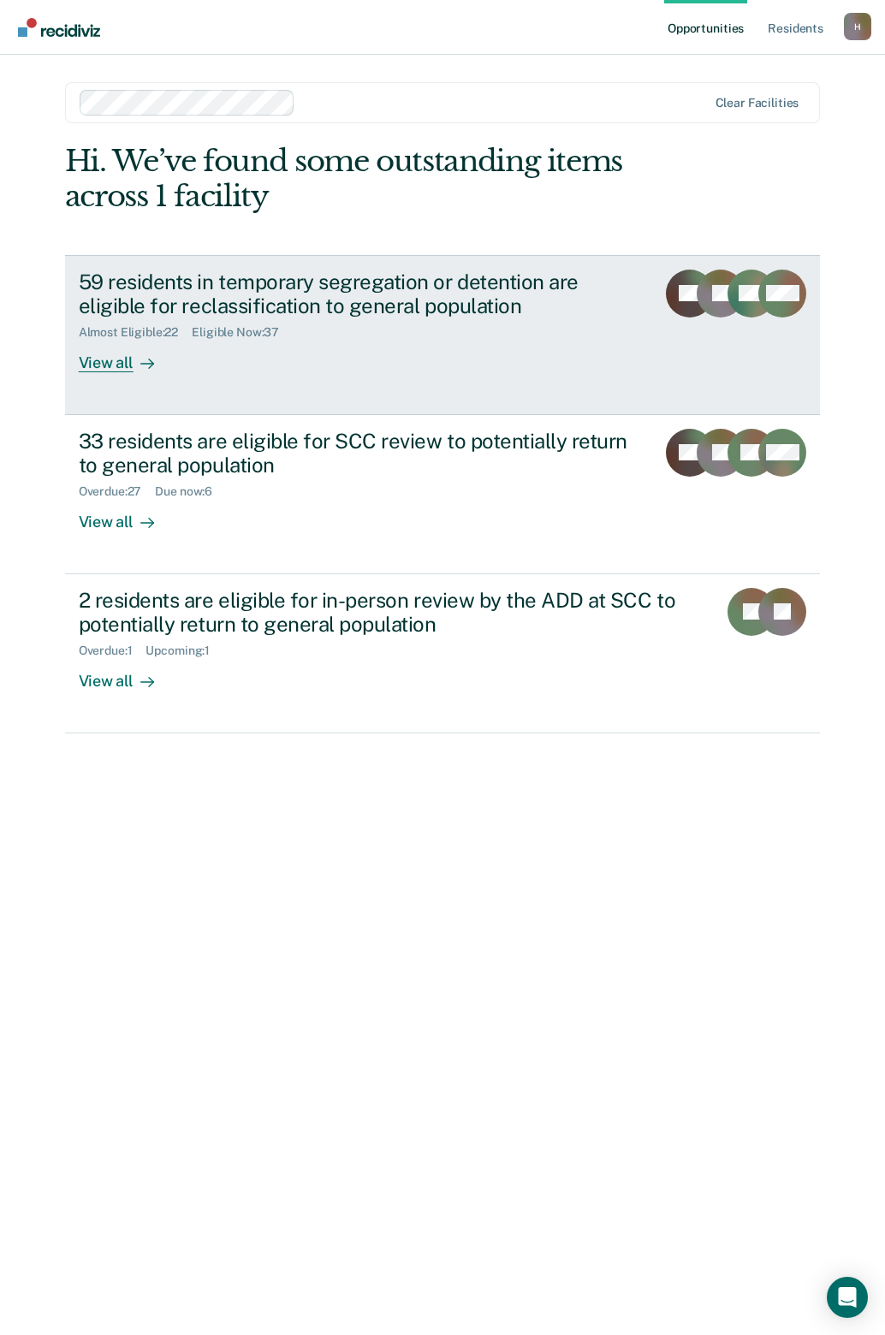 This screenshot has height=1335, width=885. What do you see at coordinates (379, 613) in the screenshot?
I see `div: 2 residents are eligible for in-person review by the ADD at SCC to potentially return to general ...` at bounding box center [379, 613].